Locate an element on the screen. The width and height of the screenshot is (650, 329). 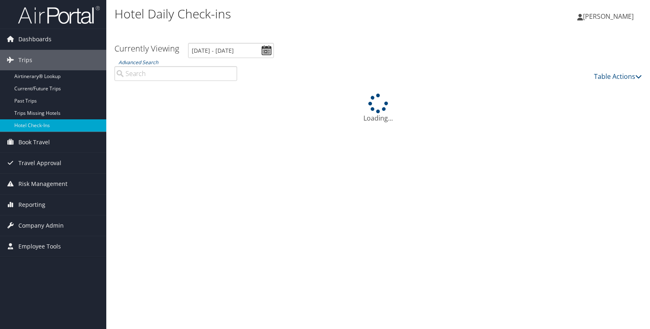
span: Reporting is located at coordinates (32, 205).